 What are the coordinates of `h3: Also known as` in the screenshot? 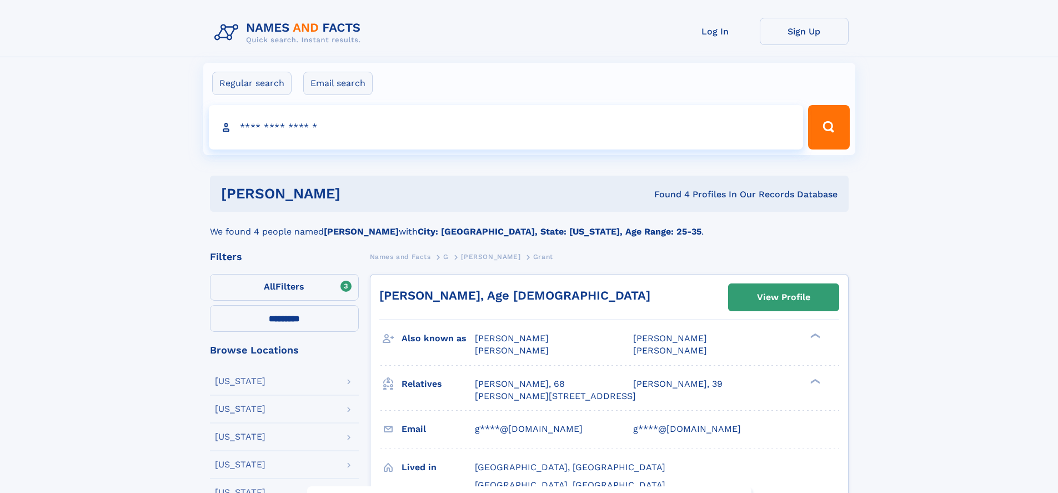 It's located at (438, 338).